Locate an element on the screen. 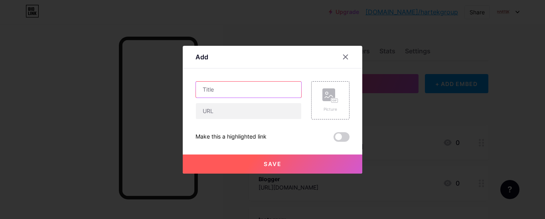 The width and height of the screenshot is (545, 219). input: Title is located at coordinates (248, 90).